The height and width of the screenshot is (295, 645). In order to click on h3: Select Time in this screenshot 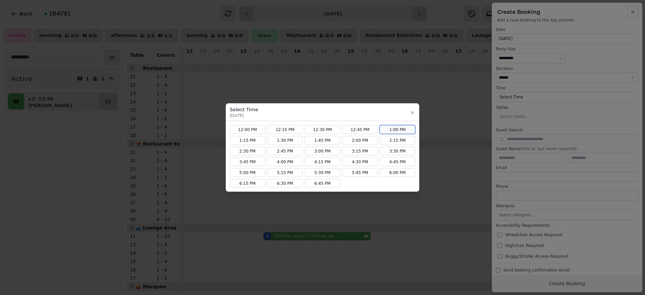, I will do `click(244, 109)`.